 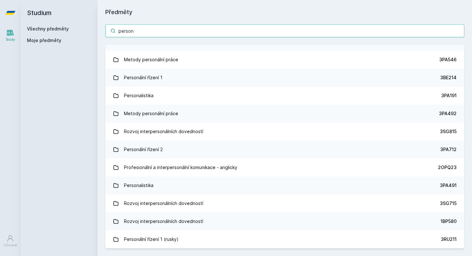 I want to click on div: 3BE214, so click(x=448, y=78).